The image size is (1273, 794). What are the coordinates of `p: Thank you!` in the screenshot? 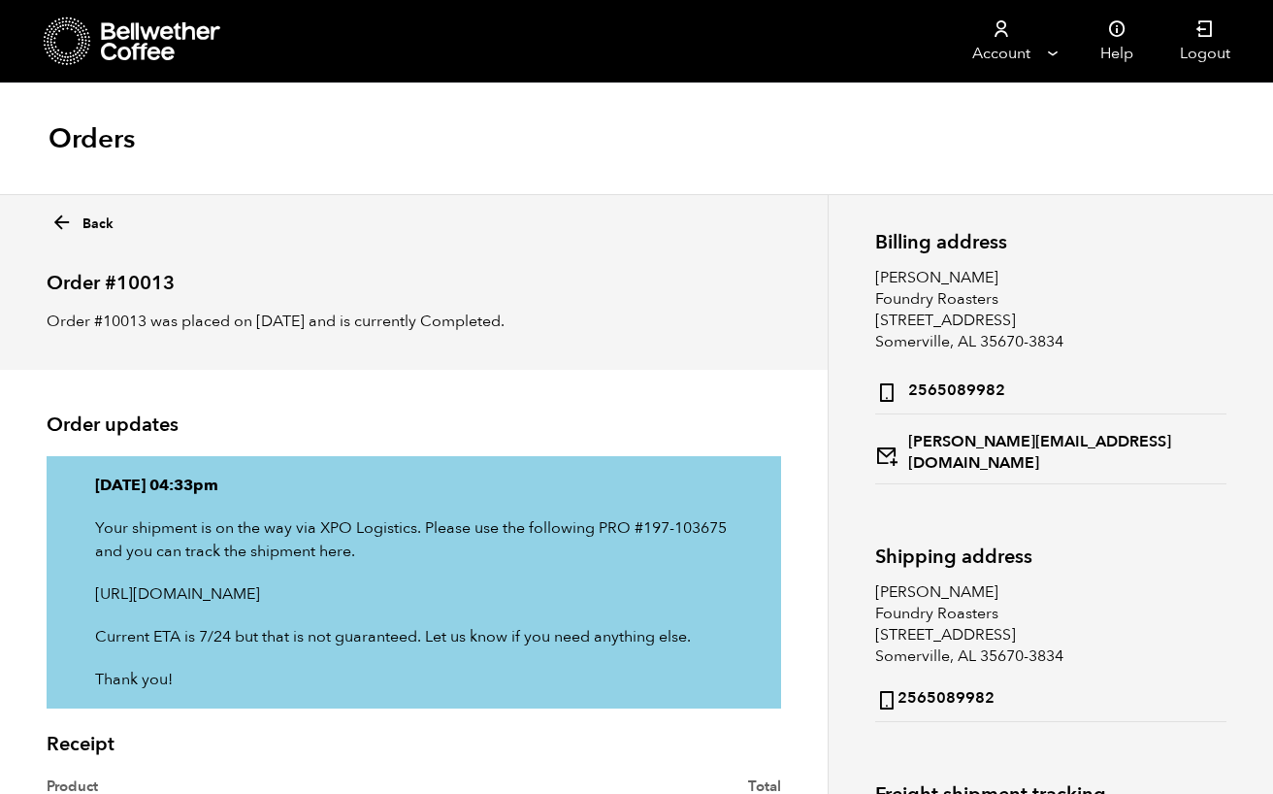 It's located at (413, 679).